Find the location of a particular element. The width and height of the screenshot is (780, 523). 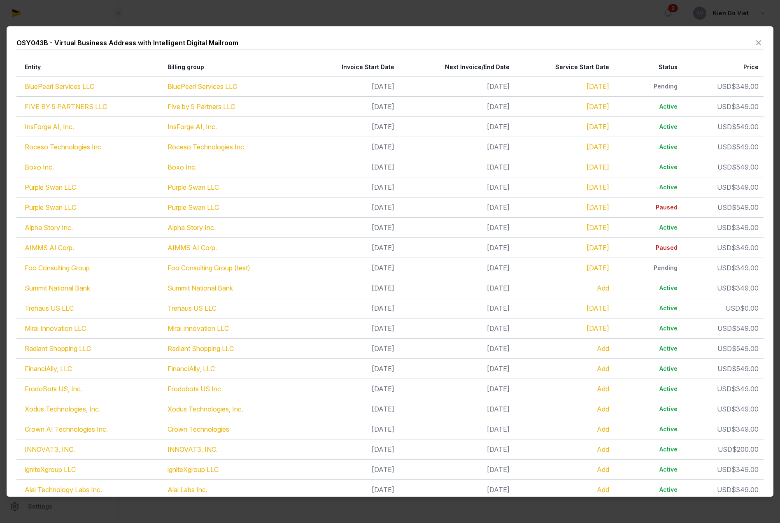

a: Alai Labs Inc. is located at coordinates (187, 490).